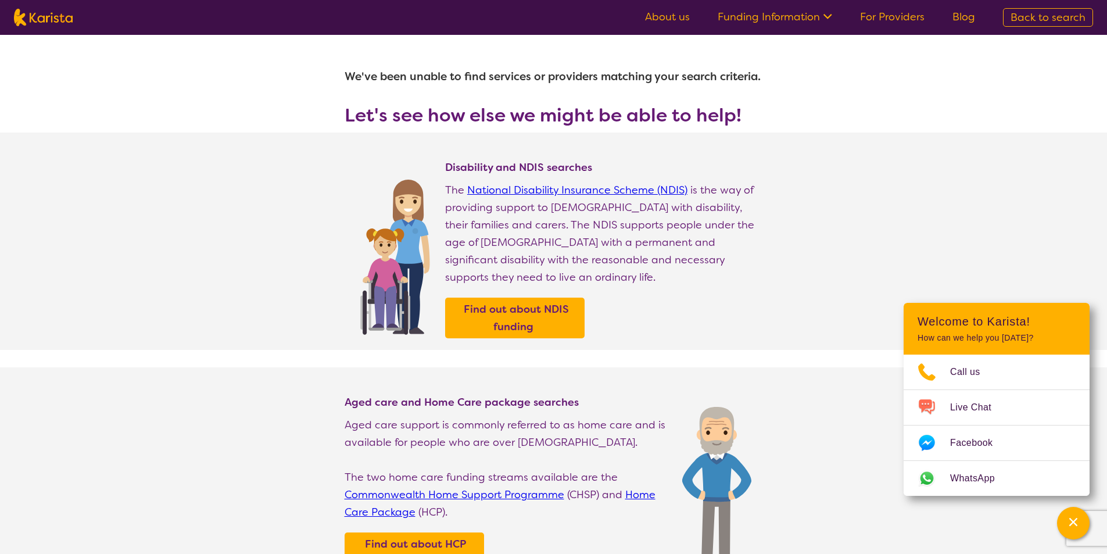  I want to click on a: For Providers, so click(892, 17).